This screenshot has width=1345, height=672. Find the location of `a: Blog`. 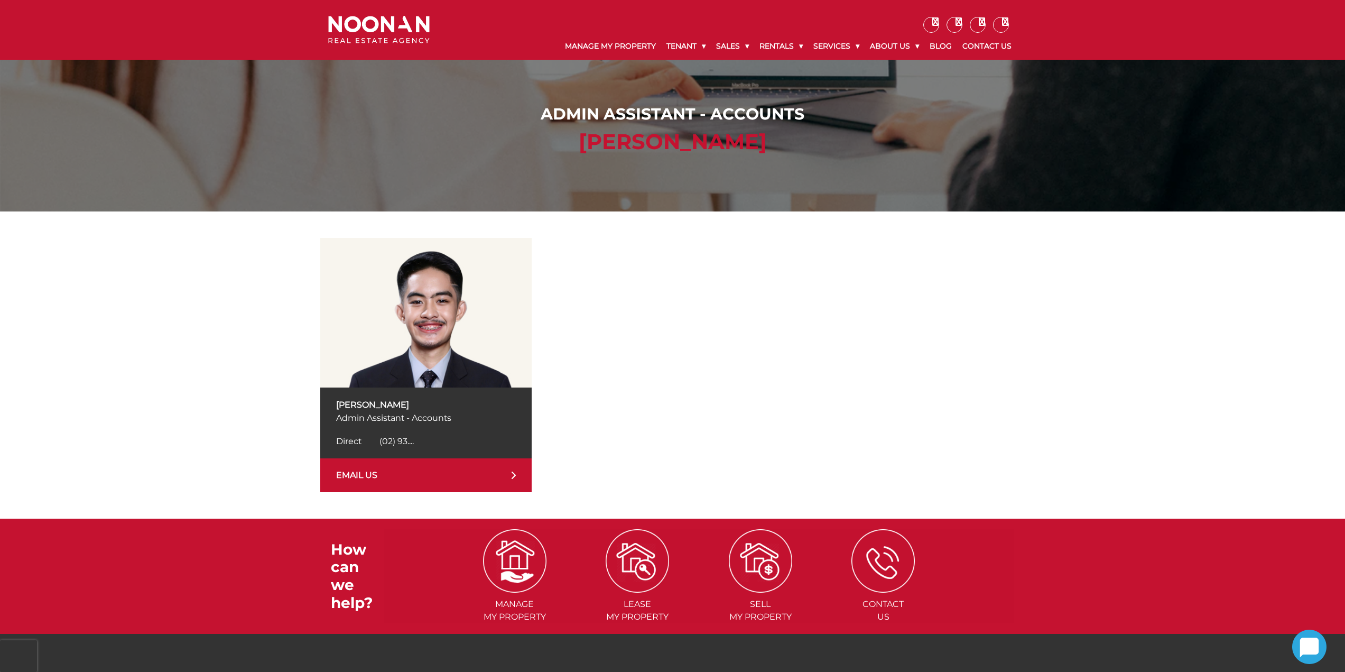

a: Blog is located at coordinates (940, 46).